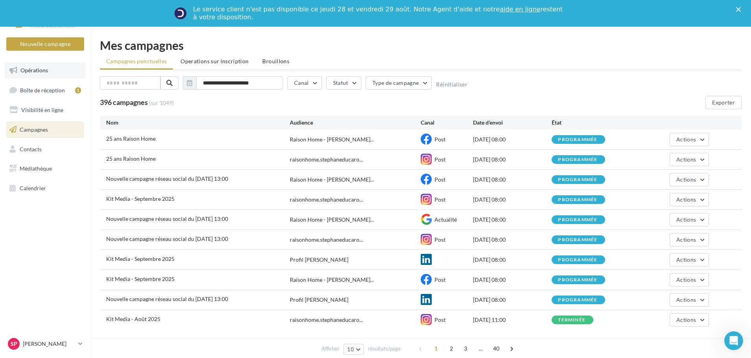 This screenshot has width=751, height=358. I want to click on a: Boîte de réception1, so click(45, 90).